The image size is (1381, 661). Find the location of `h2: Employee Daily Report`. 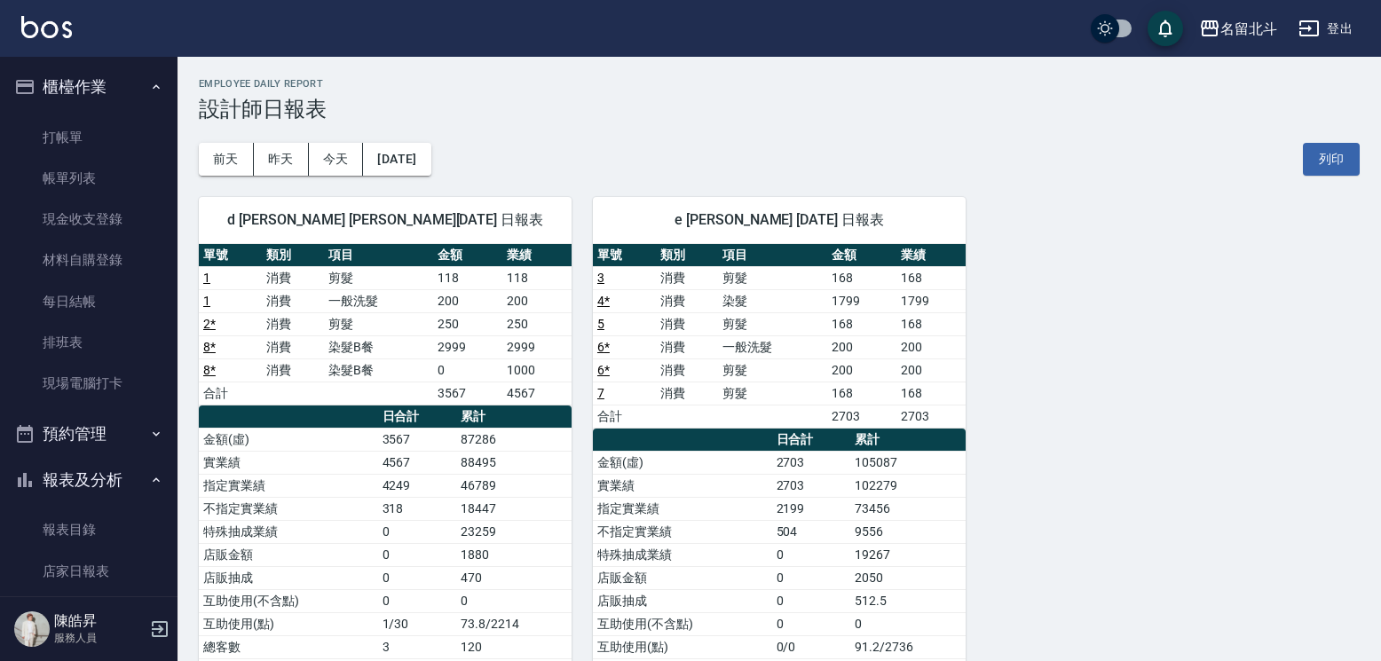

h2: Employee Daily Report is located at coordinates (779, 83).